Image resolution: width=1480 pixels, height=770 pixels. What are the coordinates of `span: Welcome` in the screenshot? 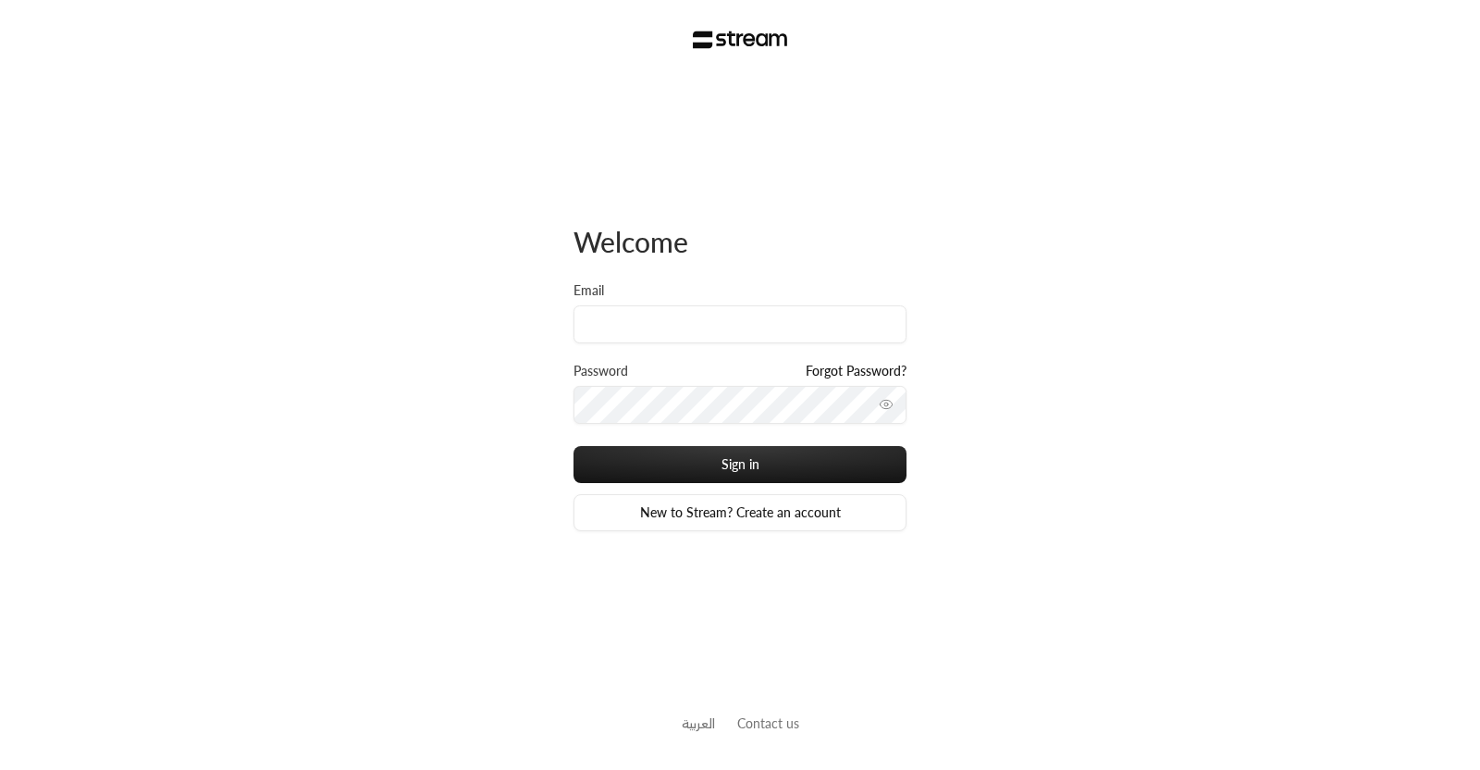 It's located at (631, 241).